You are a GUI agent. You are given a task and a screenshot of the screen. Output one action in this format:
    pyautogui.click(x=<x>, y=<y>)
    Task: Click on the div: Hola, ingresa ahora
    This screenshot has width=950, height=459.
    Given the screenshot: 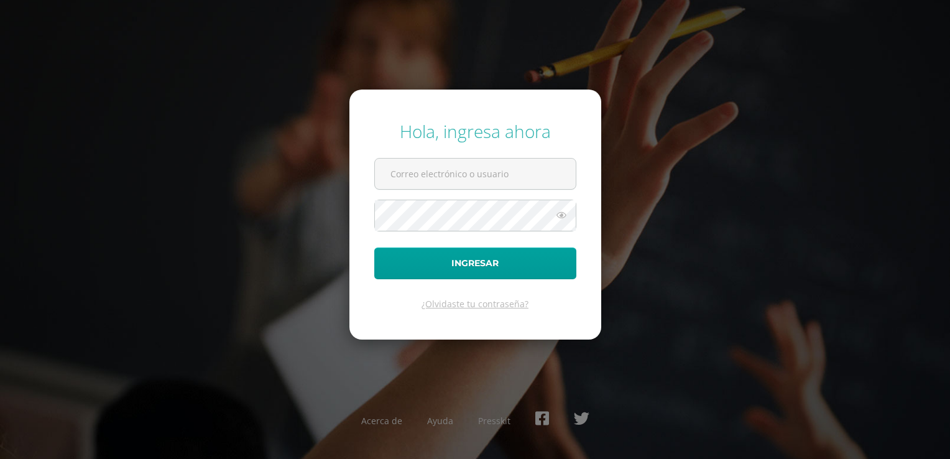 What is the action you would take?
    pyautogui.click(x=475, y=131)
    